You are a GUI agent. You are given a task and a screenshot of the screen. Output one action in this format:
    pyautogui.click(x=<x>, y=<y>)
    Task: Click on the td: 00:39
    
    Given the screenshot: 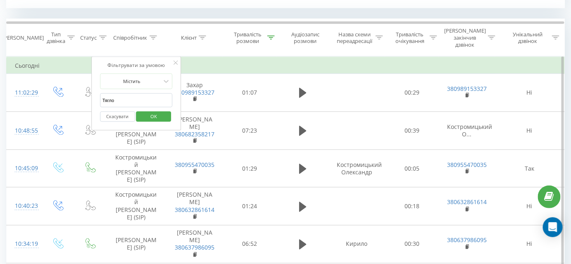 What is the action you would take?
    pyautogui.click(x=412, y=131)
    